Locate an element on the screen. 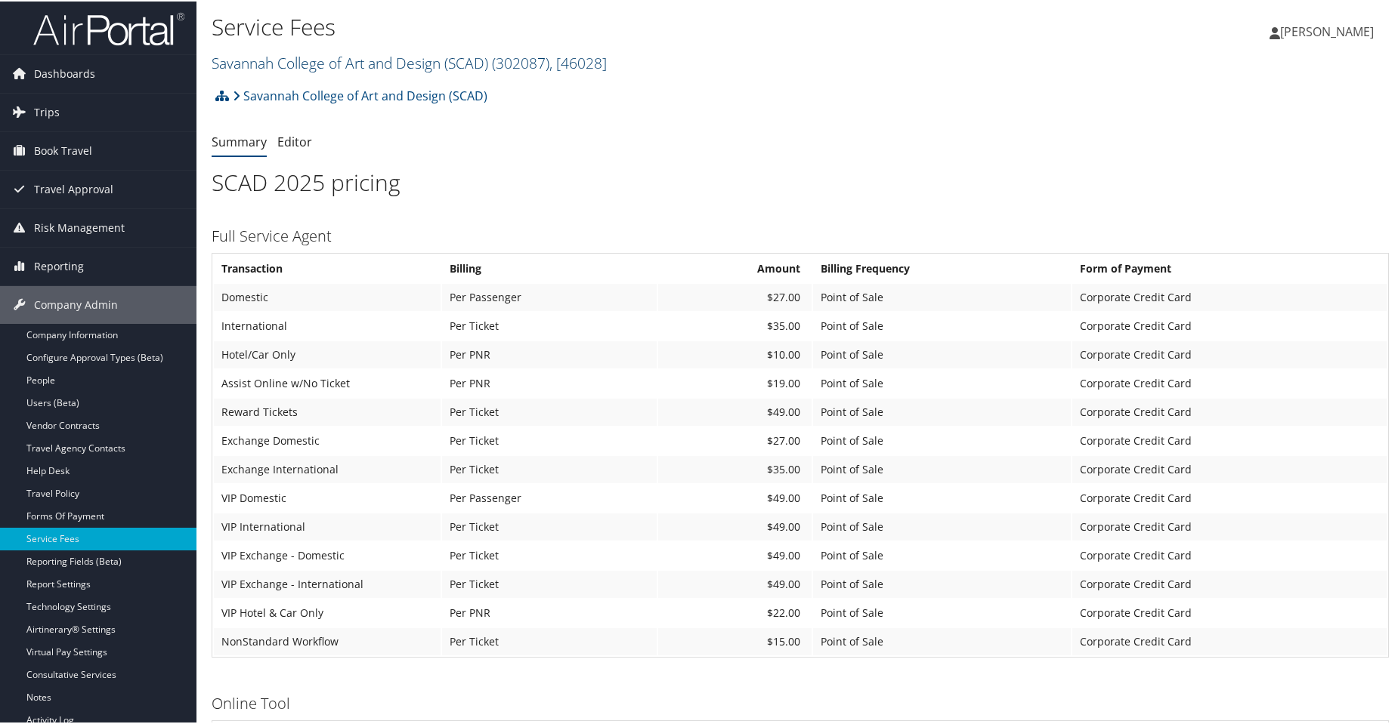 Image resolution: width=1398 pixels, height=724 pixels. td: VIP International is located at coordinates (327, 526).